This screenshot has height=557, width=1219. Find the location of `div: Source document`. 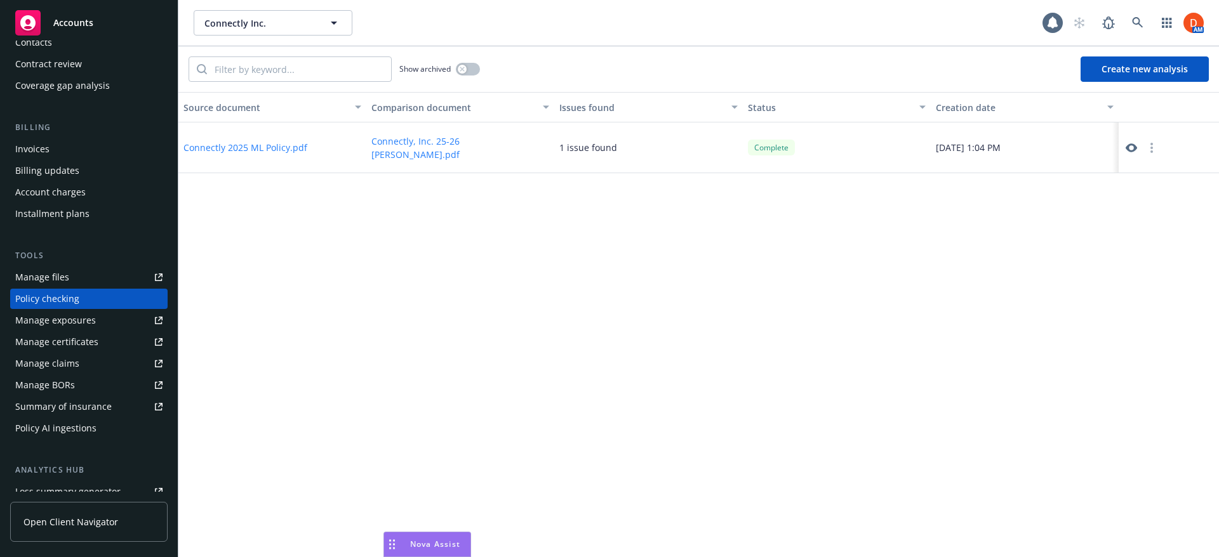

div: Source document is located at coordinates (265, 107).